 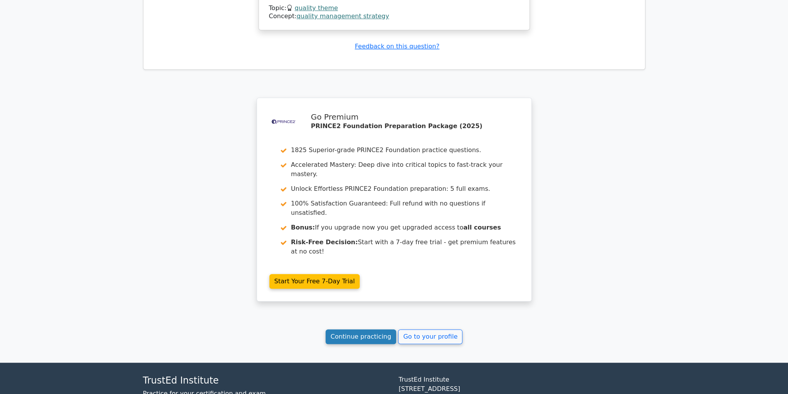 What do you see at coordinates (397, 46) in the screenshot?
I see `a: Feedback on this question?` at bounding box center [397, 46].